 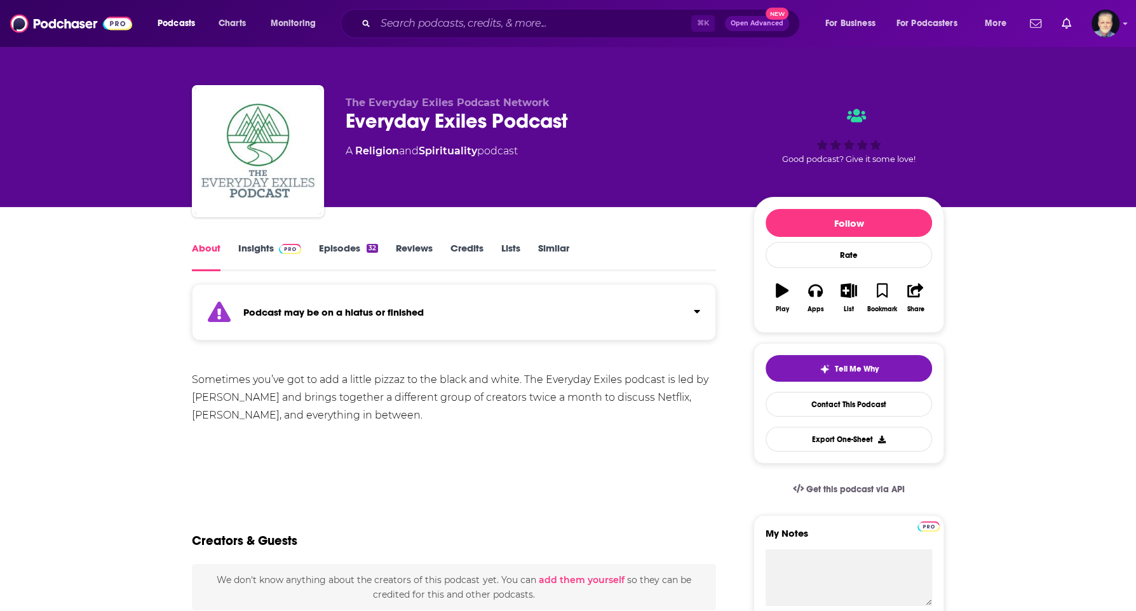 I want to click on a: Pro website, so click(x=928, y=525).